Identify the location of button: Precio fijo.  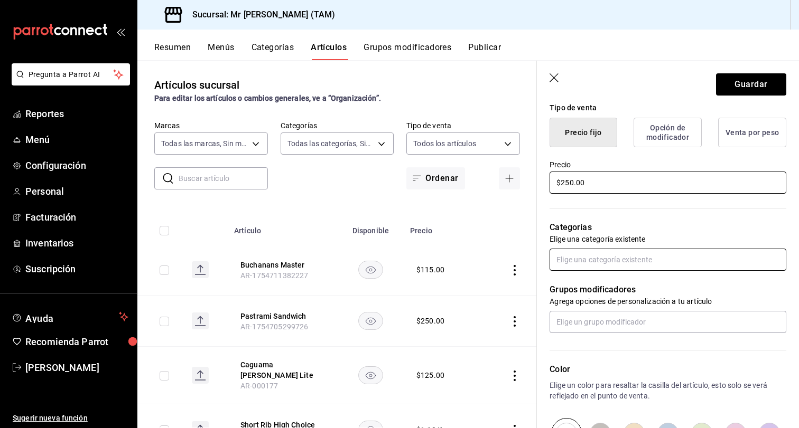
(583, 133).